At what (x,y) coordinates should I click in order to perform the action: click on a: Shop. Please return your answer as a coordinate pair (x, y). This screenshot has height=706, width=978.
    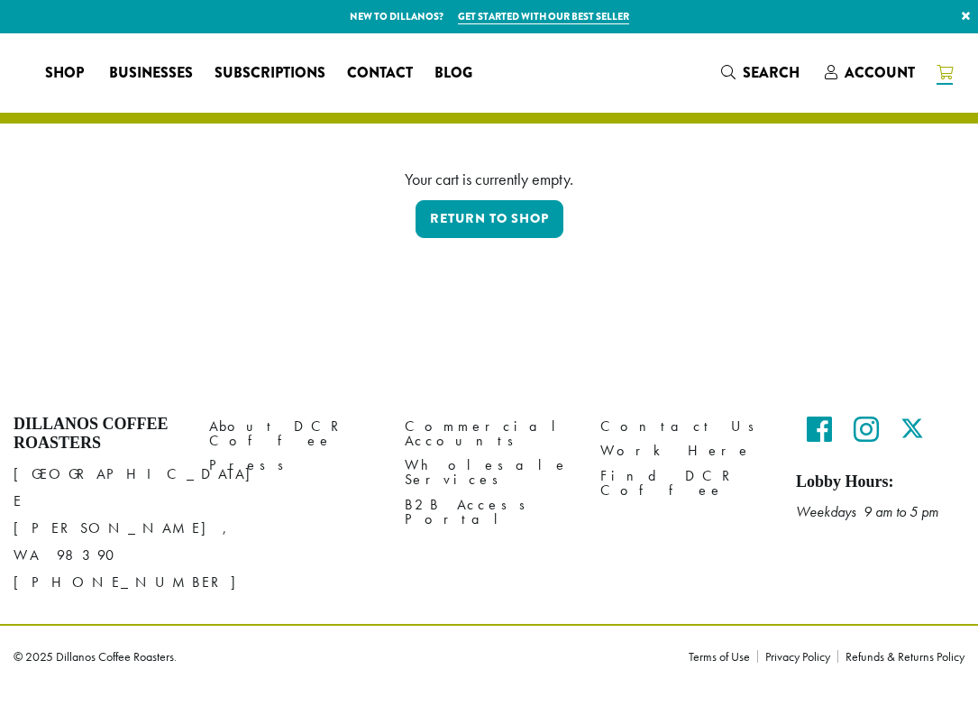
    Looking at the image, I should click on (66, 73).